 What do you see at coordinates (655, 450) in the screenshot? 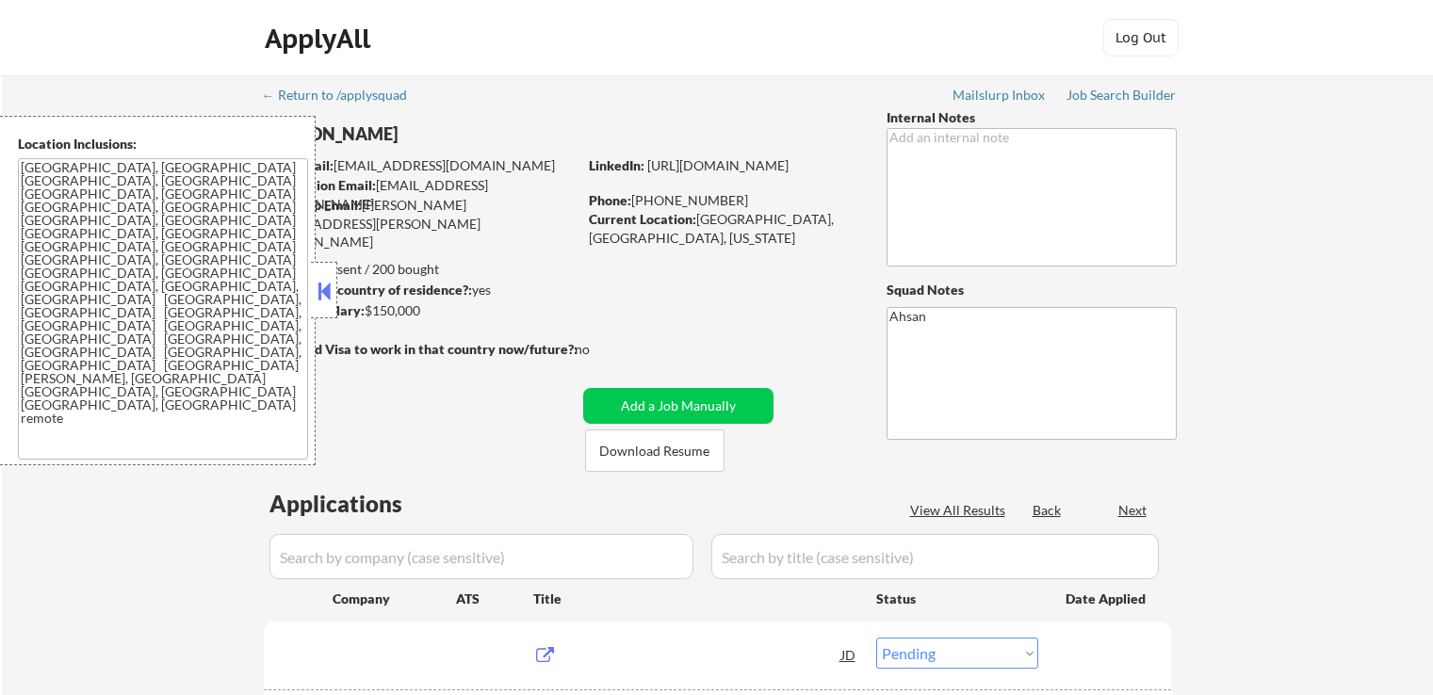
I see `button: Download Resume` at bounding box center [655, 450].